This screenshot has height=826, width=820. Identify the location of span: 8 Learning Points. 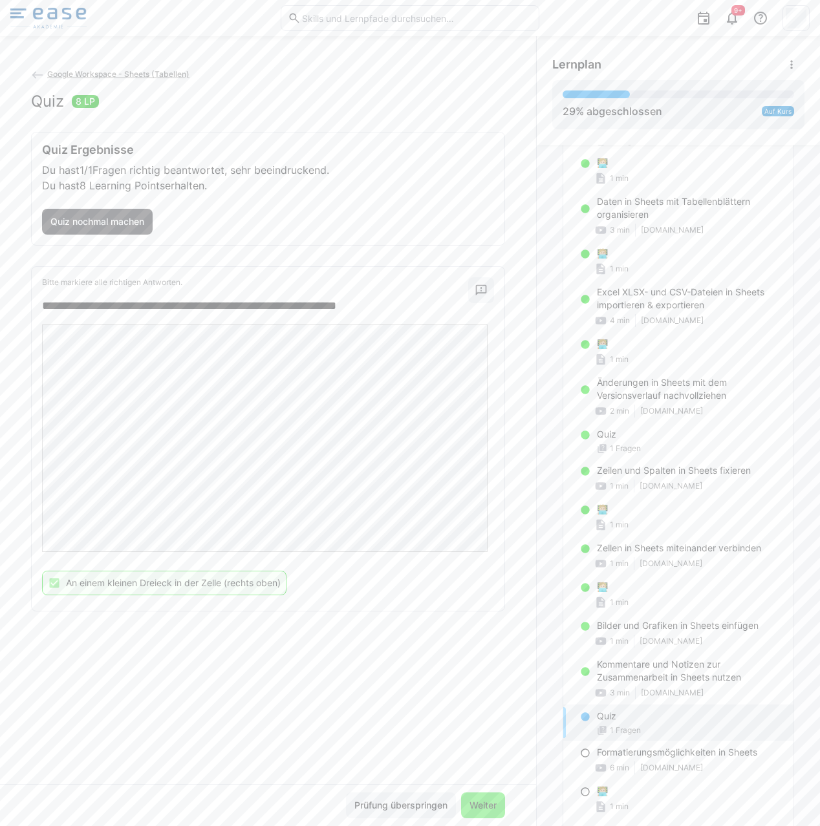
(122, 186).